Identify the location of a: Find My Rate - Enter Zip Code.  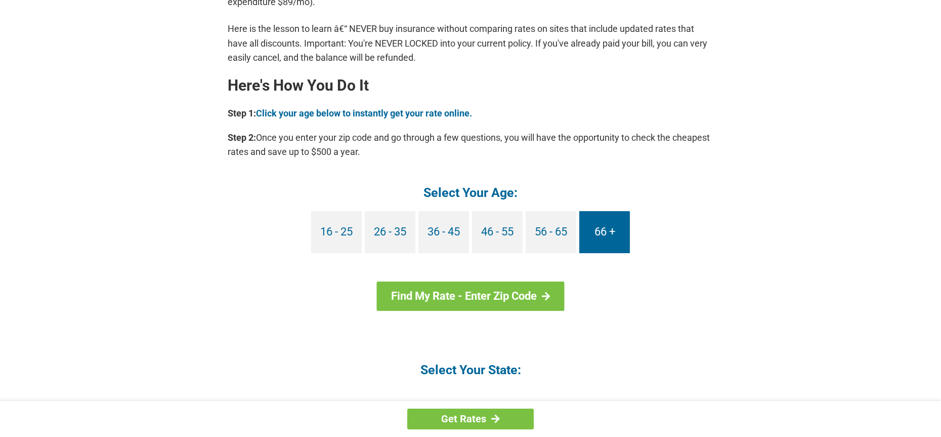
(470, 296).